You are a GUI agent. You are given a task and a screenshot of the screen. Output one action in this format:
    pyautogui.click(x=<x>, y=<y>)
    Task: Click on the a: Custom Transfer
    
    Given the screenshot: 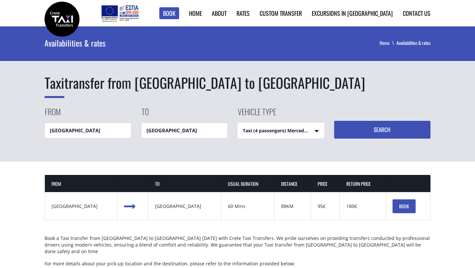 What is the action you would take?
    pyautogui.click(x=280, y=13)
    